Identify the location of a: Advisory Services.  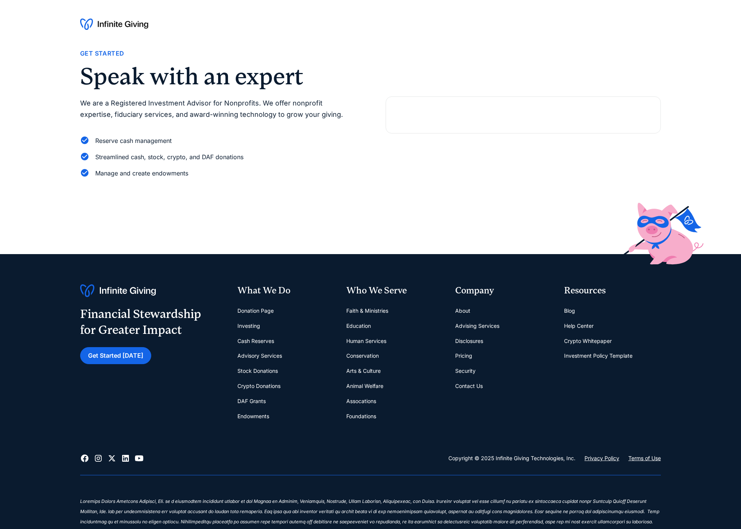
(260, 356).